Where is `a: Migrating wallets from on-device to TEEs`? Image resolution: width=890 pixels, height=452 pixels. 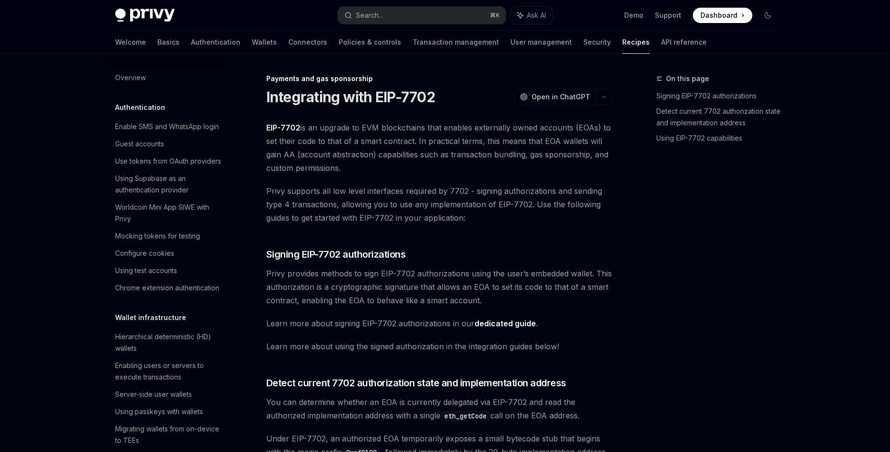 a: Migrating wallets from on-device to TEEs is located at coordinates (169, 435).